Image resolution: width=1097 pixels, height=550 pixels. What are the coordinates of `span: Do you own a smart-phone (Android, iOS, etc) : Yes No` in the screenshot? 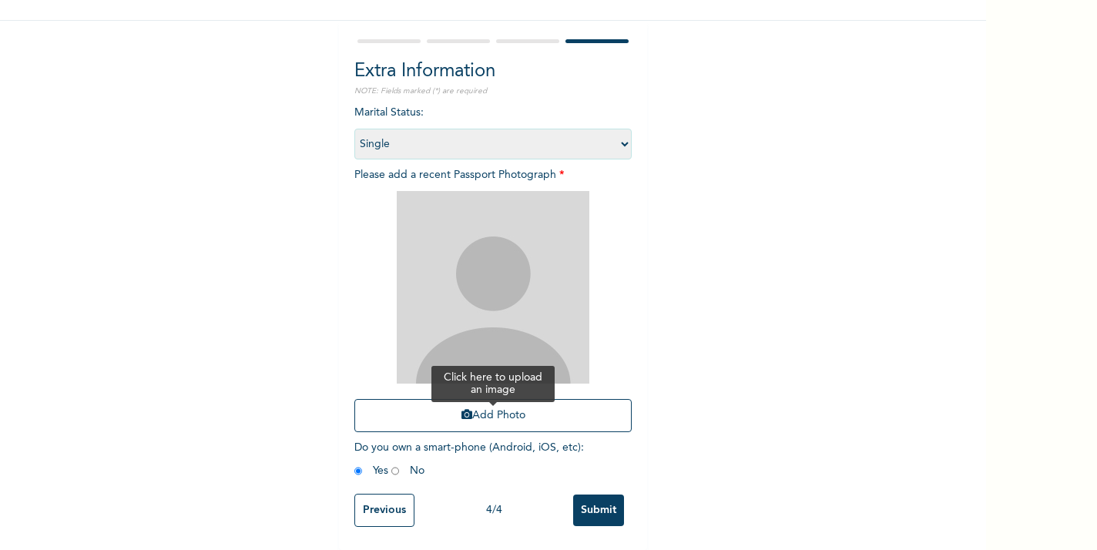 It's located at (469, 459).